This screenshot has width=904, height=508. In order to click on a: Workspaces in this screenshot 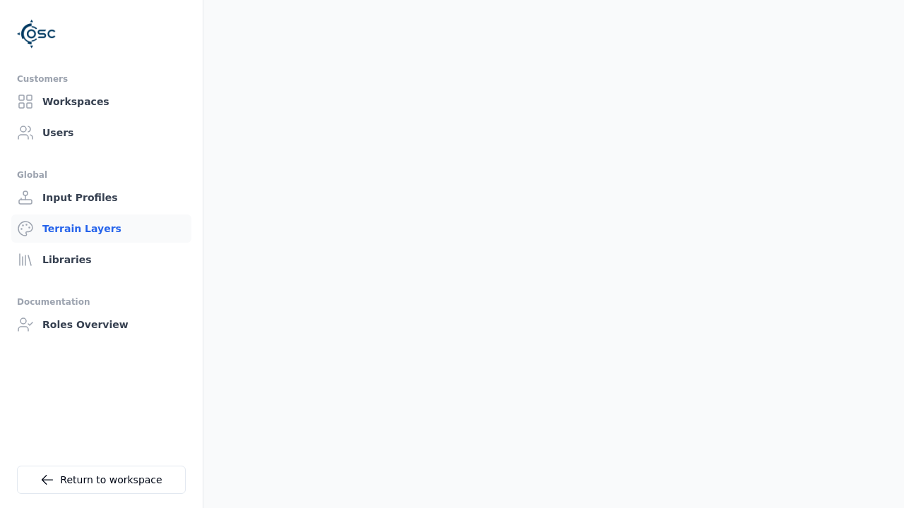, I will do `click(101, 102)`.